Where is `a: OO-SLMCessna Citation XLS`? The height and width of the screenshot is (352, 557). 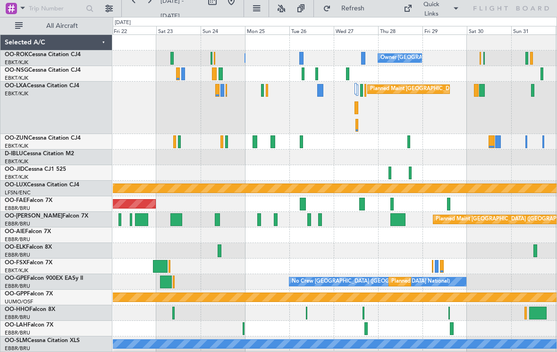 a: OO-SLMCessna Citation XLS is located at coordinates (42, 341).